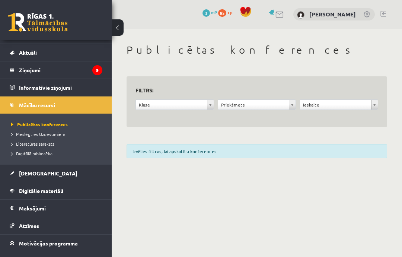  I want to click on span: Digitālie materiāli, so click(41, 190).